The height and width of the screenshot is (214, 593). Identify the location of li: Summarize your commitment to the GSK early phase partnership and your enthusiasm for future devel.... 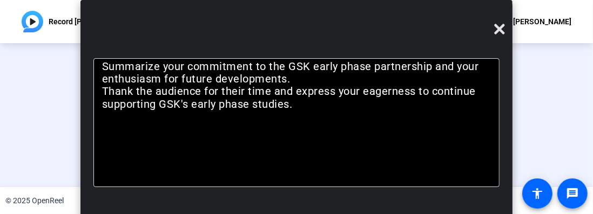
(296, 73).